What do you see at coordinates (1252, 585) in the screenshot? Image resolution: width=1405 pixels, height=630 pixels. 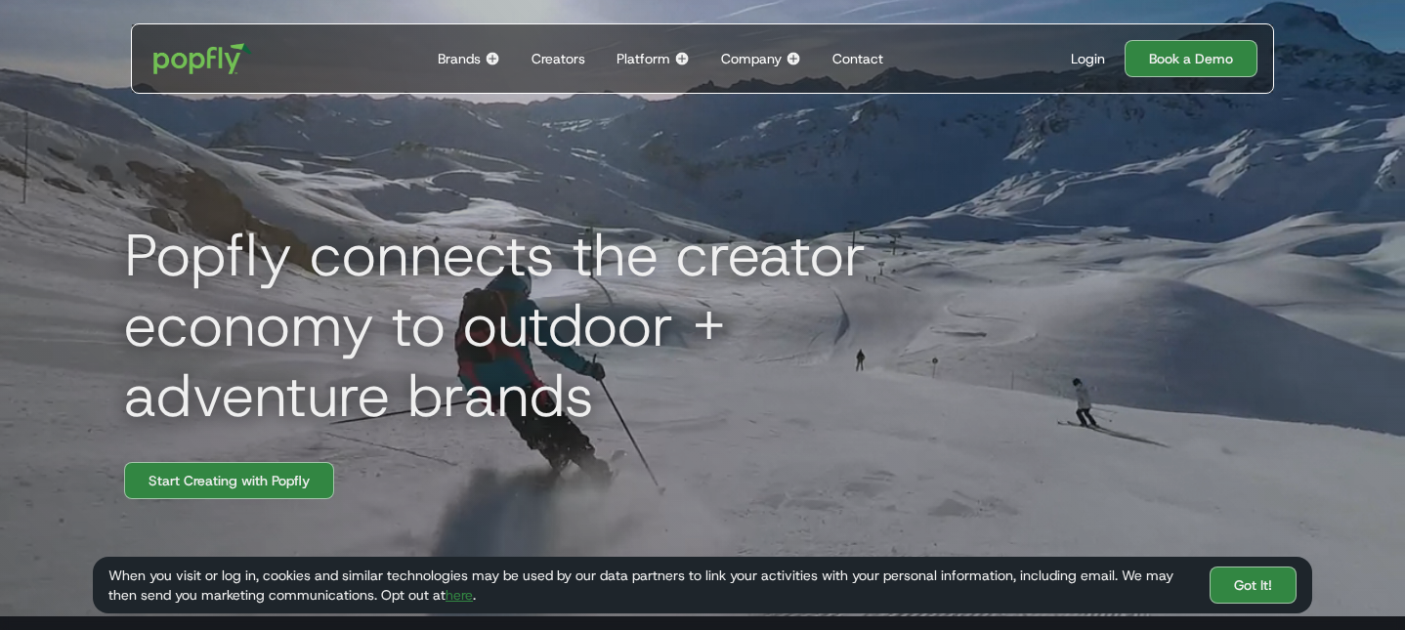 I see `a: Got It!` at bounding box center [1252, 585].